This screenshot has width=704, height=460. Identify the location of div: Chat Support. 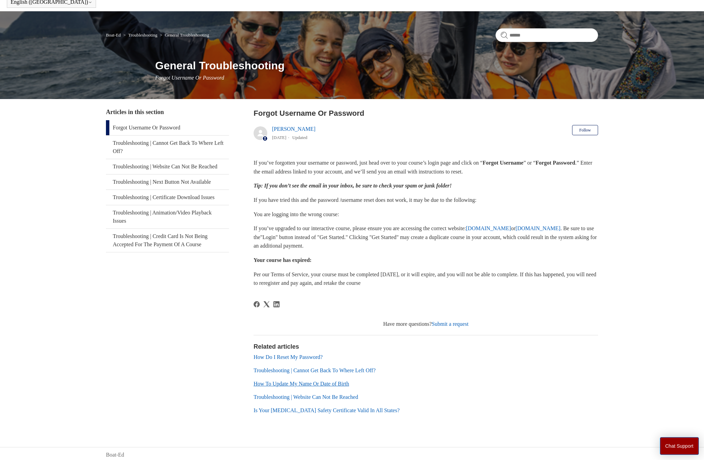
(679, 446).